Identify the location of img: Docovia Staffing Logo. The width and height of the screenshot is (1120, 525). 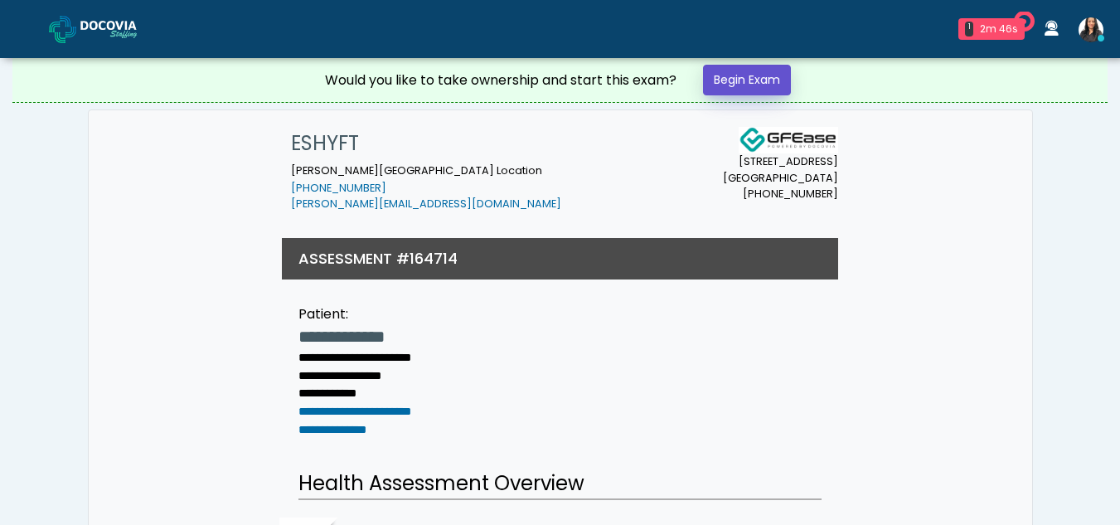
(788, 140).